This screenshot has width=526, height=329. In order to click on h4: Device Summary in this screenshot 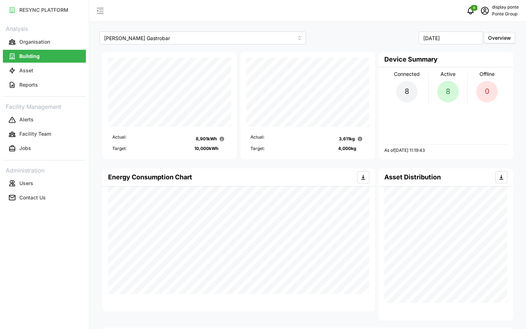, I will do `click(411, 59)`.